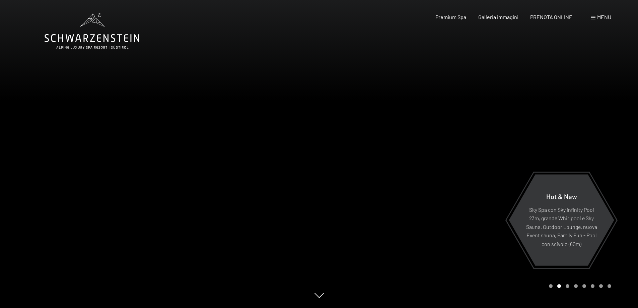 This screenshot has width=638, height=308. What do you see at coordinates (562, 196) in the screenshot?
I see `span: Hot & New` at bounding box center [562, 196].